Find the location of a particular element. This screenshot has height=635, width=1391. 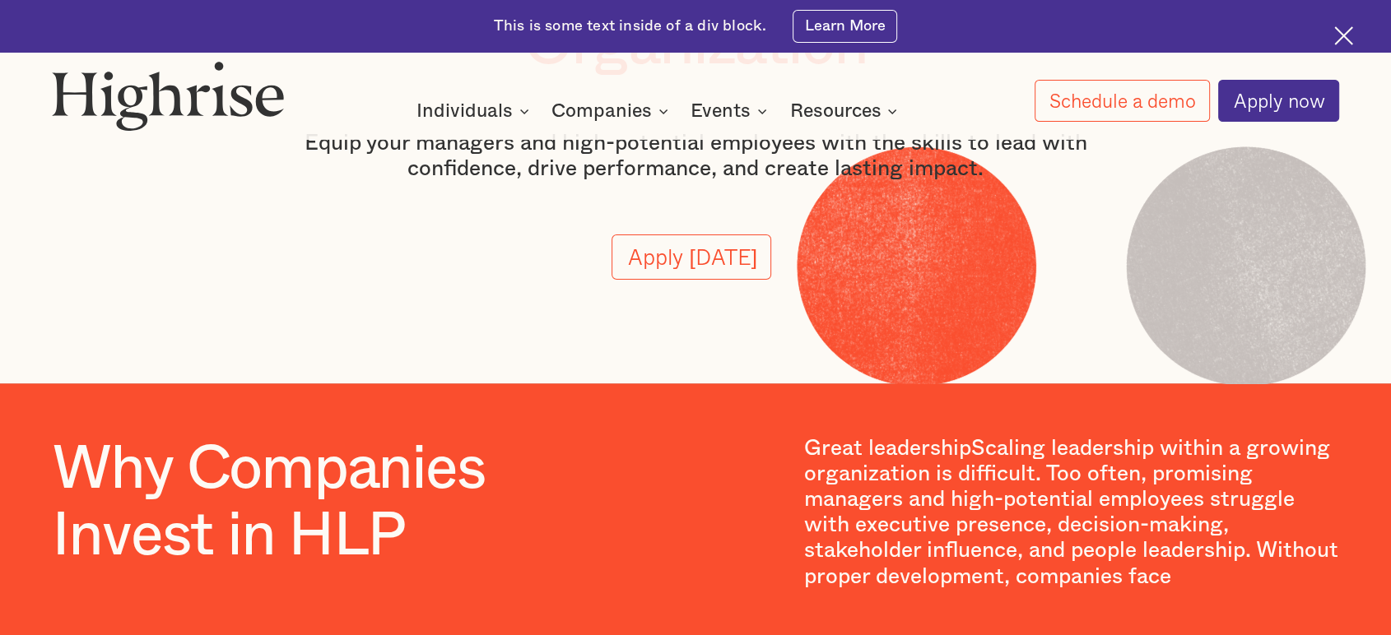

p: Great leadershipScaling leadership within a growing organization is difficult. Too often, promisi... is located at coordinates (1072, 513).